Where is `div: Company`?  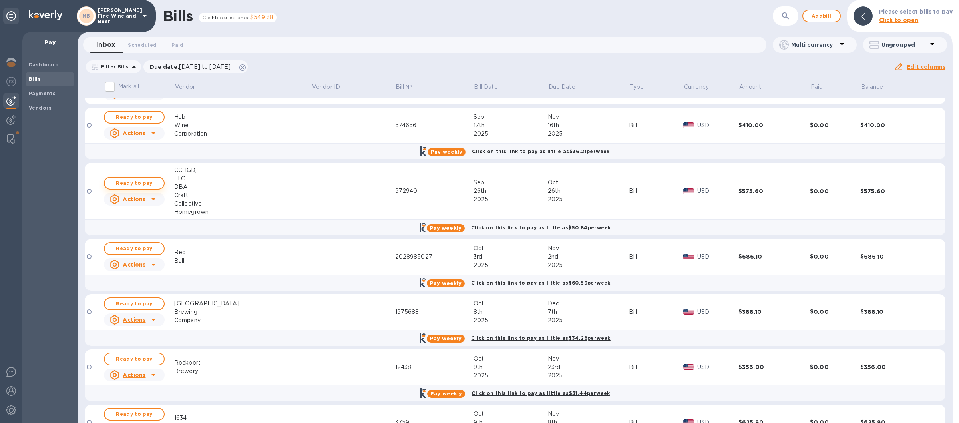 div: Company is located at coordinates (243, 320).